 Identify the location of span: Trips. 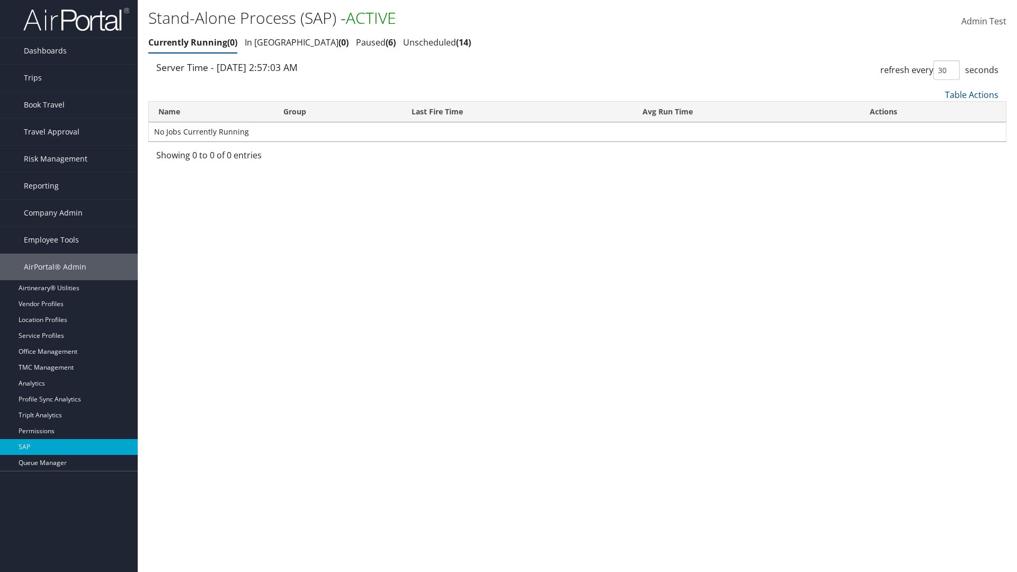
(33, 78).